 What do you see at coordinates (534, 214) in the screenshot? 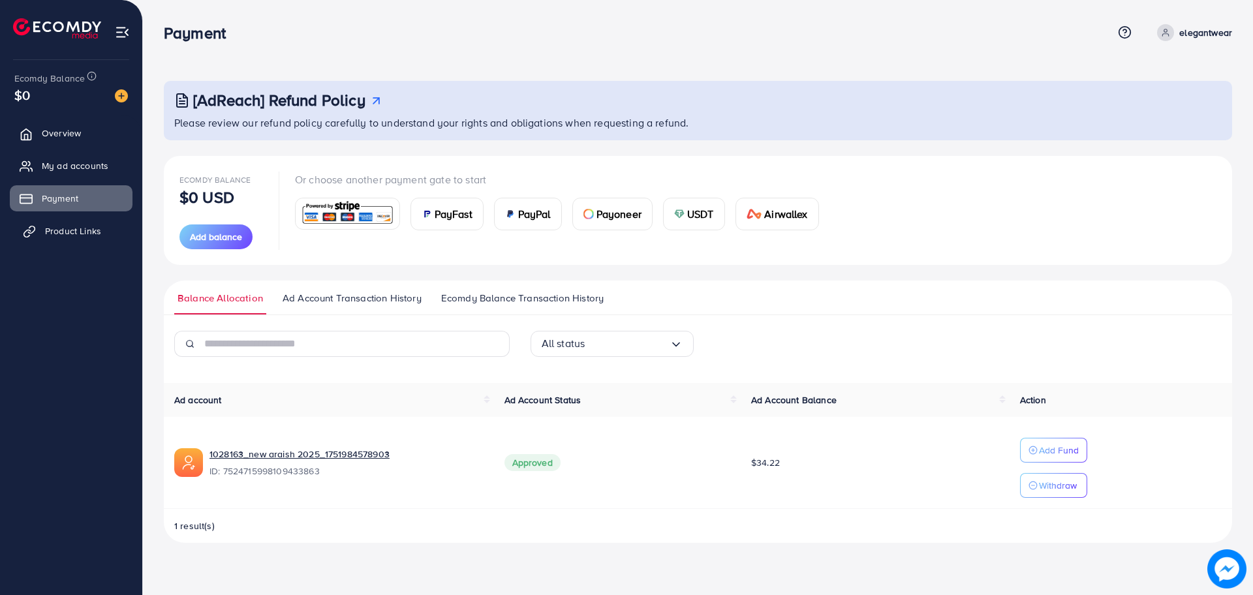
I see `span: PayPal` at bounding box center [534, 214].